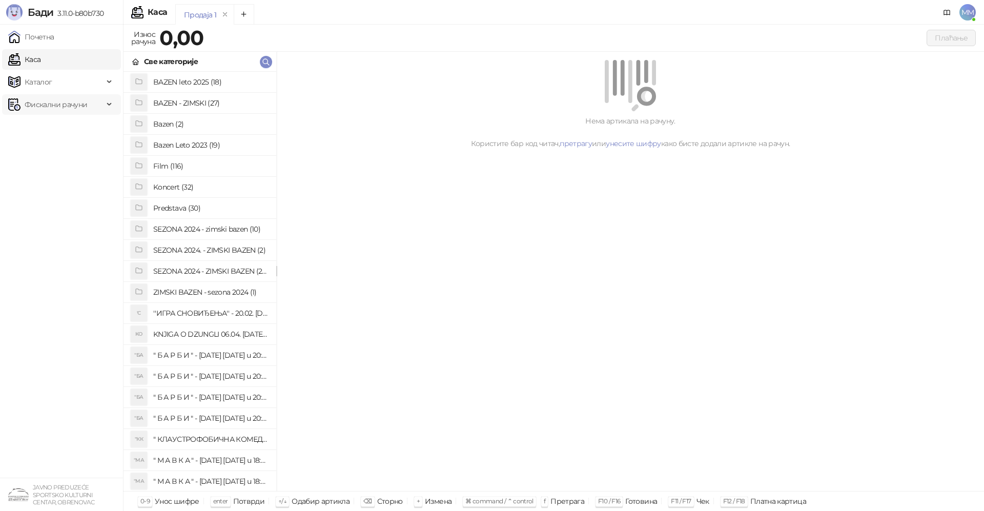  What do you see at coordinates (734, 501) in the screenshot?
I see `span: F12 / F18` at bounding box center [734, 501].